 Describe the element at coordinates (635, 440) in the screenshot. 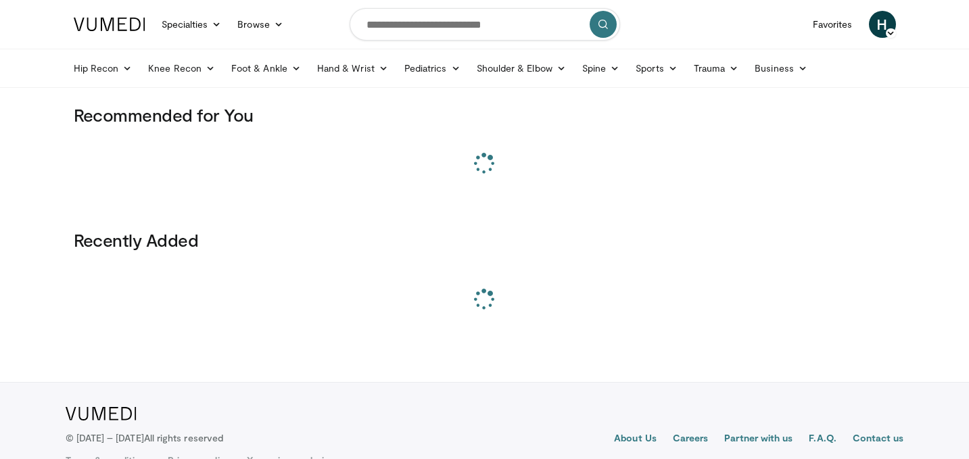

I see `a: About Us` at that location.